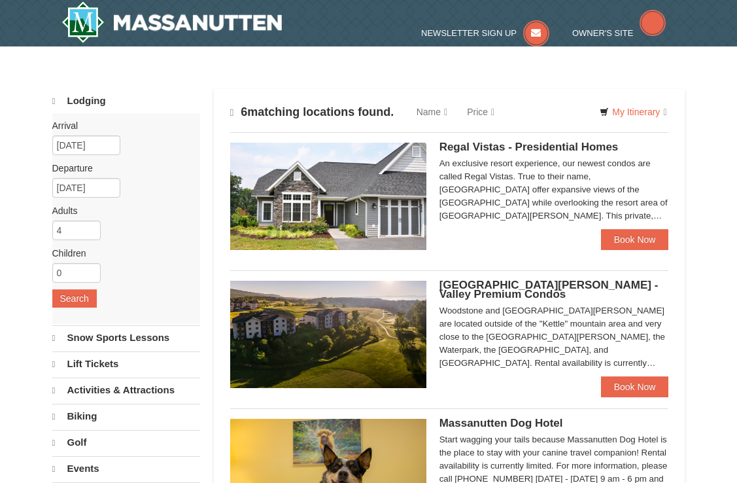 The height and width of the screenshot is (483, 737). I want to click on img: 19218991-1-902409a9.jpg, so click(328, 196).